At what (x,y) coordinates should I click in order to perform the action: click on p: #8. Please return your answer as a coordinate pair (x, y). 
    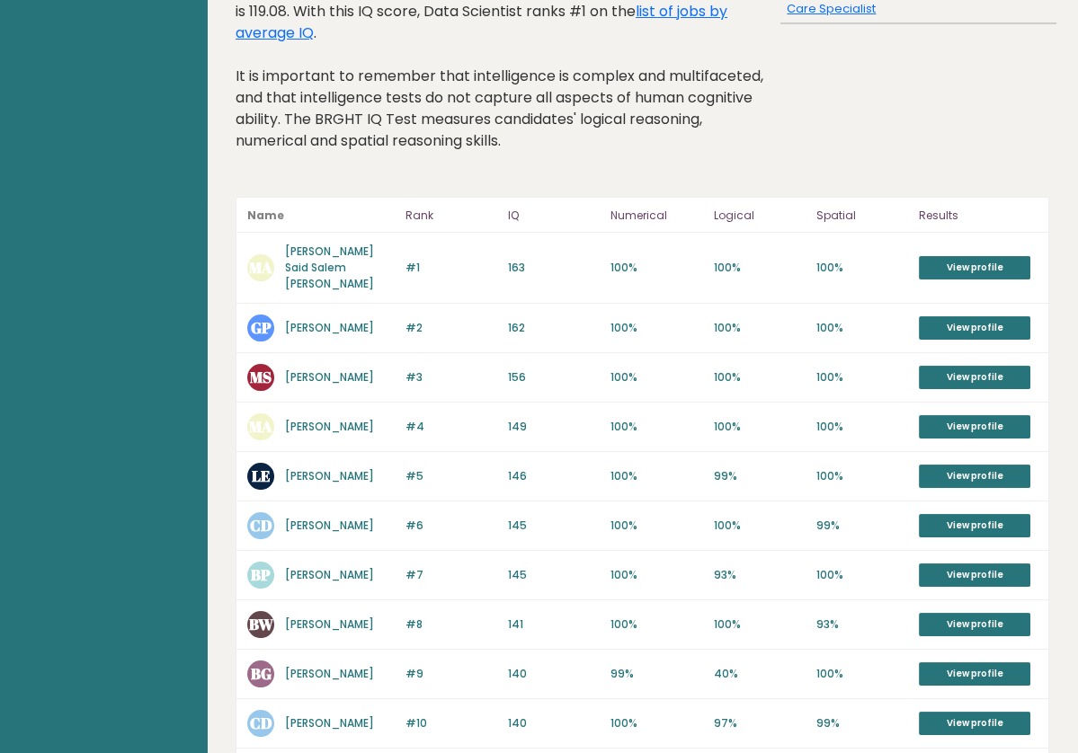
    Looking at the image, I should click on (451, 625).